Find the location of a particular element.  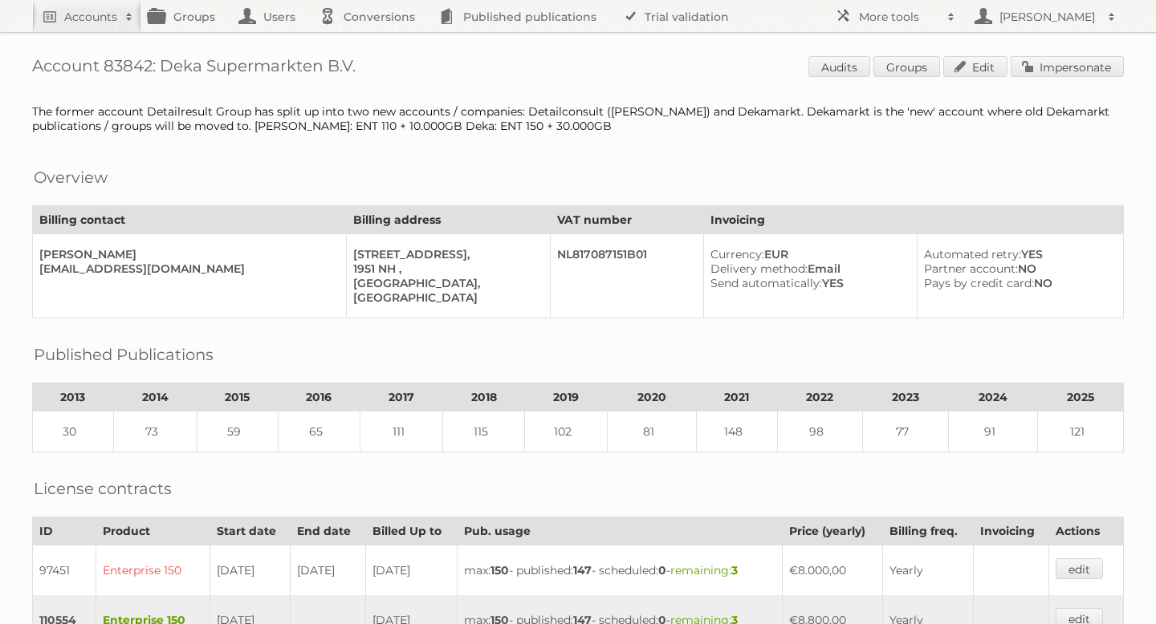

strong: 150 is located at coordinates (499, 571).